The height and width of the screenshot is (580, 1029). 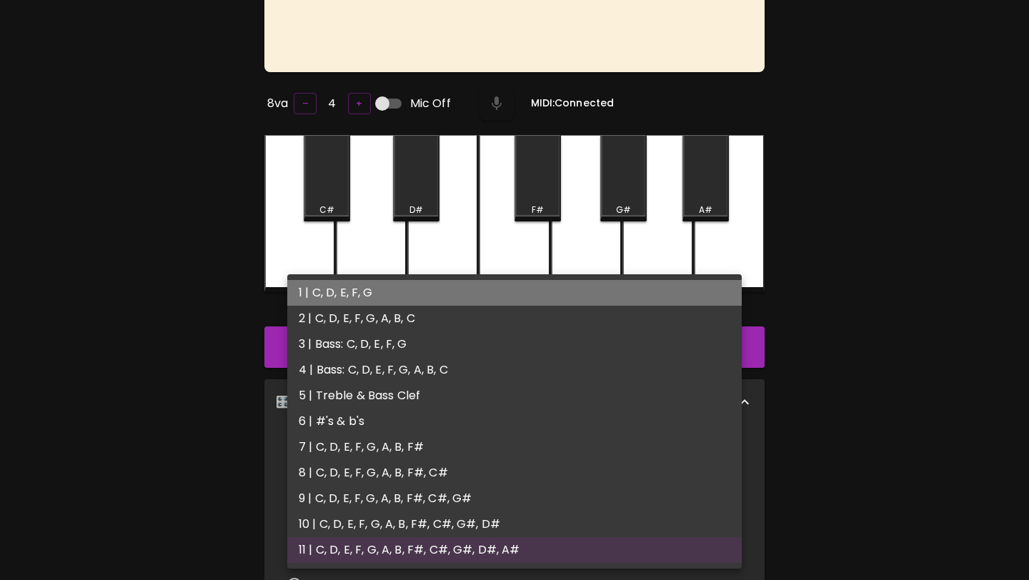 What do you see at coordinates (514, 396) in the screenshot?
I see `li: 5 | Treble & Bass Clef` at bounding box center [514, 396].